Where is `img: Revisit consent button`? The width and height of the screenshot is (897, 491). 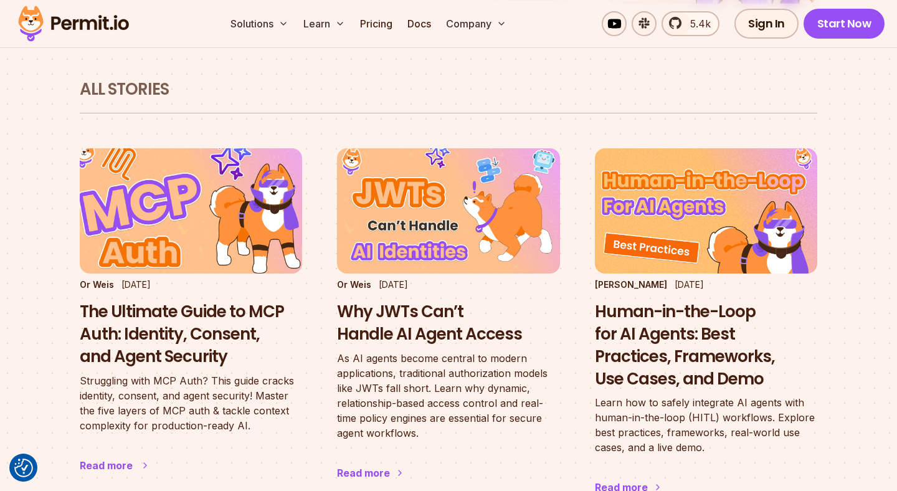 img: Revisit consent button is located at coordinates (24, 468).